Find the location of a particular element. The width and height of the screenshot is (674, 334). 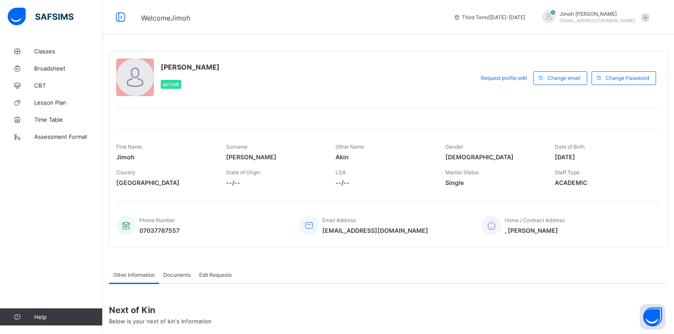

span: Broadsheet is located at coordinates (68, 68).